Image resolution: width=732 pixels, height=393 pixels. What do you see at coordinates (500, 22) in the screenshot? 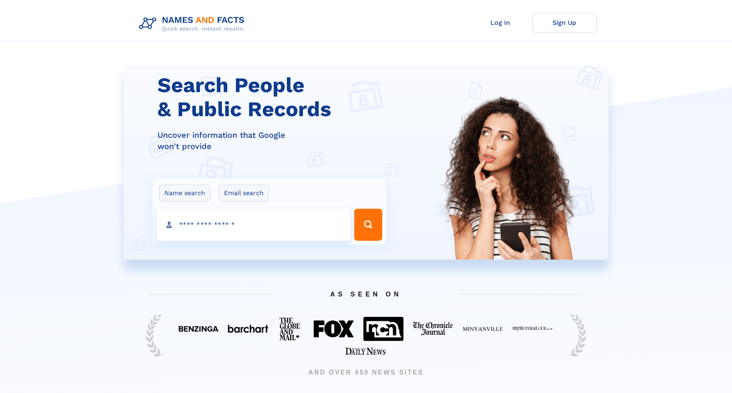
I see `a: Log In` at bounding box center [500, 22].